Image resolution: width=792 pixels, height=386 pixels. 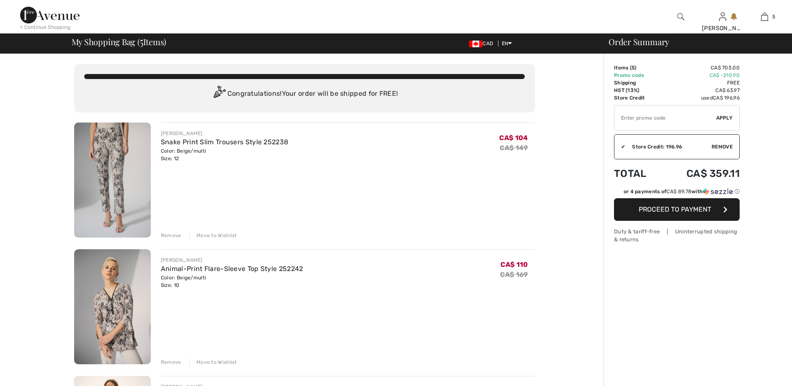 What do you see at coordinates (700, 83) in the screenshot?
I see `td: Free` at bounding box center [700, 83].